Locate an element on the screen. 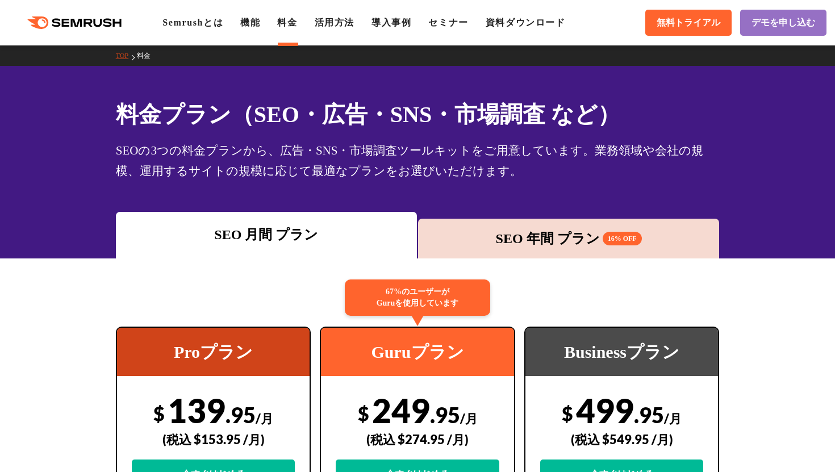 The width and height of the screenshot is (835, 472). div: Businessプラン is located at coordinates (622, 352).